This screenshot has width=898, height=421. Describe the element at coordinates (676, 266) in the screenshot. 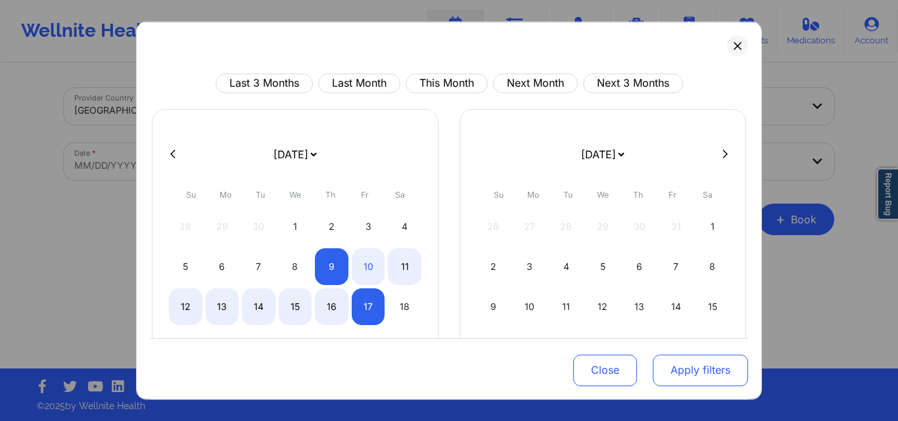

I see `div: Fri Nov 07 2025` at that location.